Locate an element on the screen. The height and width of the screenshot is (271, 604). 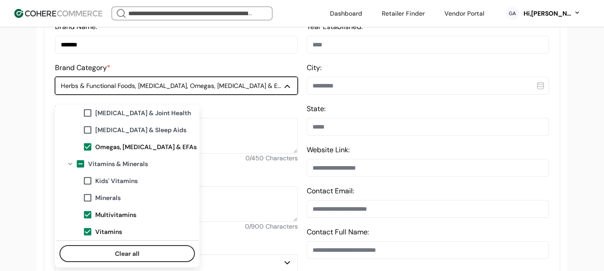
span: 0 / 900 Characters is located at coordinates (271, 226).